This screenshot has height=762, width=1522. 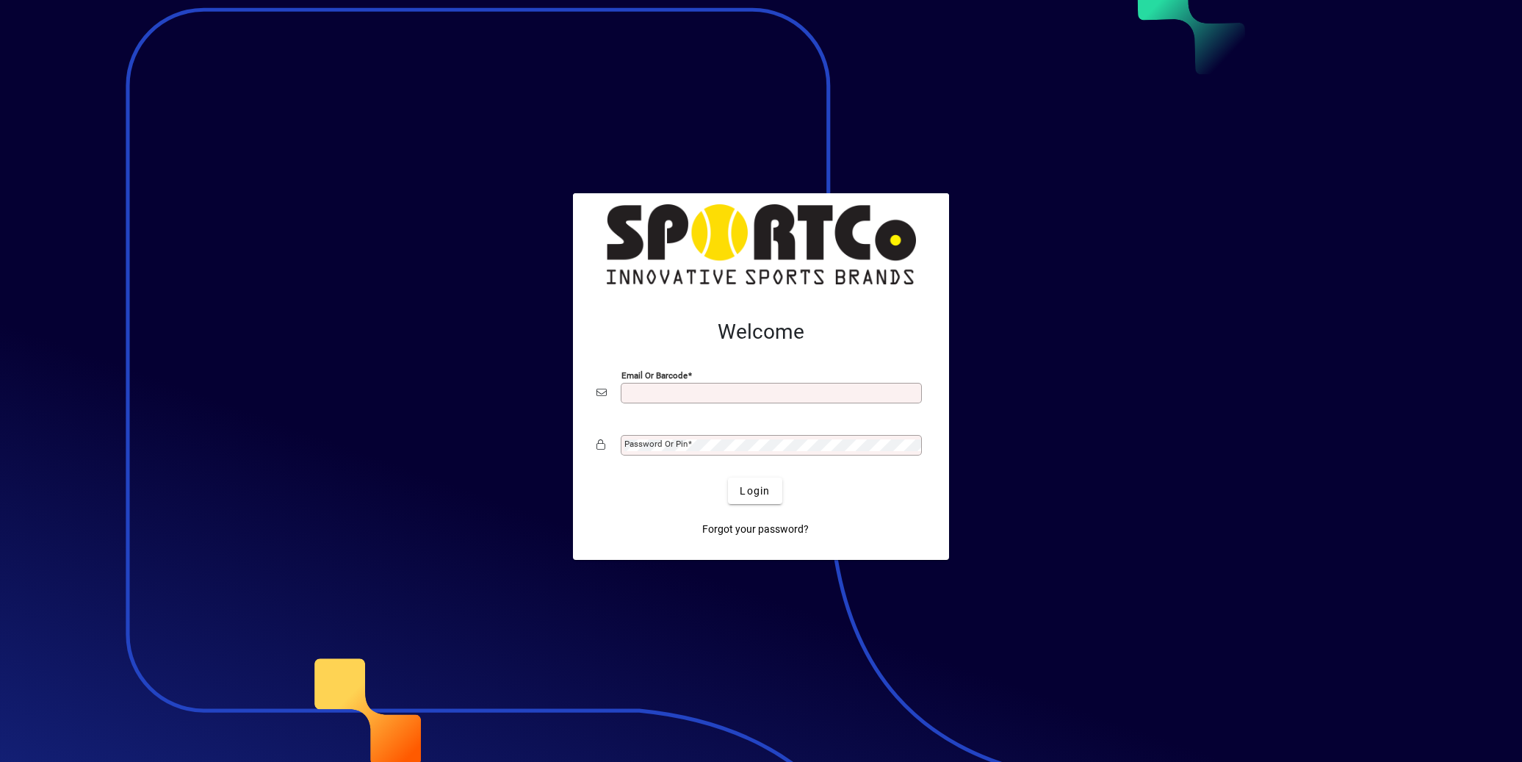 I want to click on button: Login, so click(x=754, y=491).